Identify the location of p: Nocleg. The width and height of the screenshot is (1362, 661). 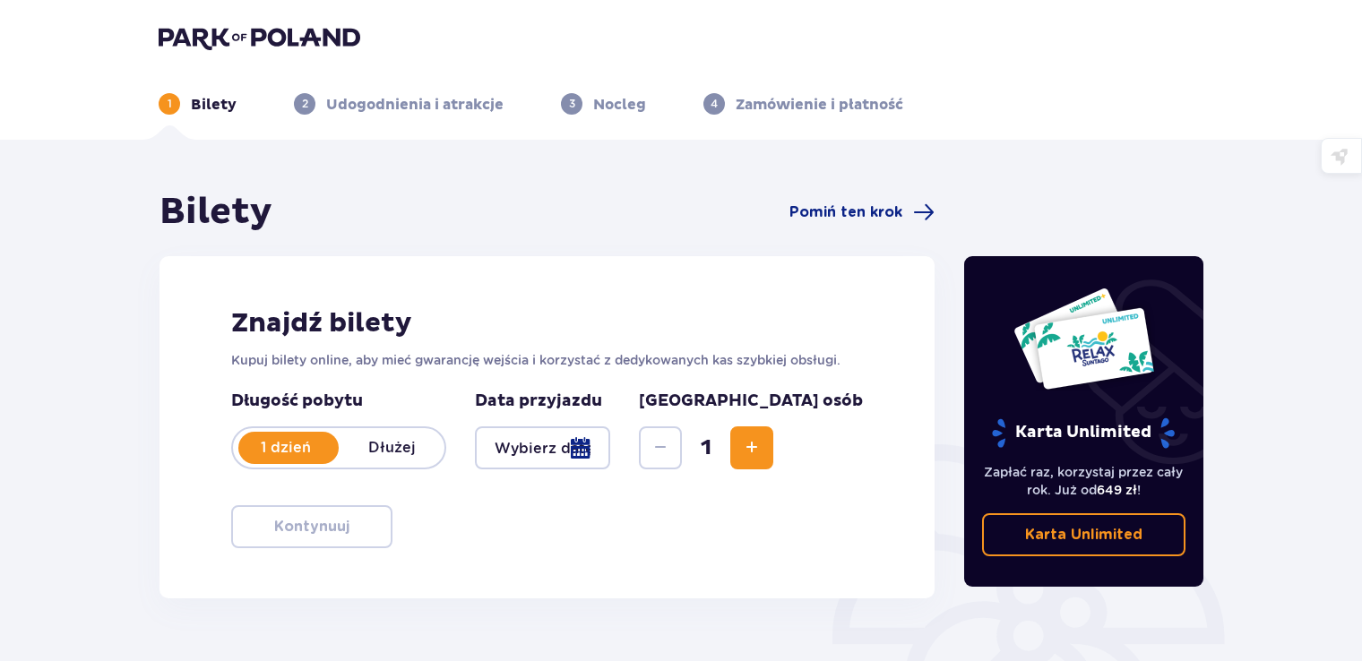
(619, 105).